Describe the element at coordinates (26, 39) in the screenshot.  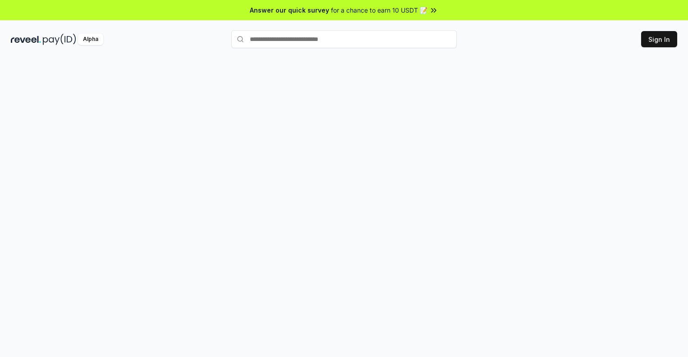
I see `img: reveel_dark` at that location.